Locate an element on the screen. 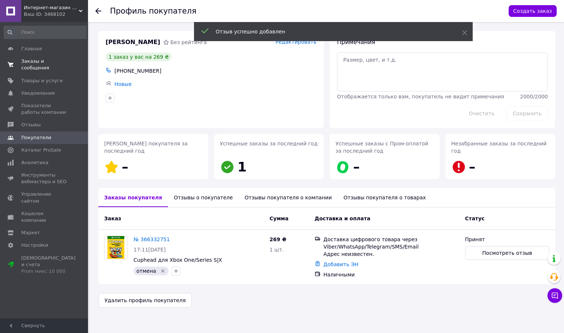 The image size is (564, 333). input: Поиск is located at coordinates (45, 32).